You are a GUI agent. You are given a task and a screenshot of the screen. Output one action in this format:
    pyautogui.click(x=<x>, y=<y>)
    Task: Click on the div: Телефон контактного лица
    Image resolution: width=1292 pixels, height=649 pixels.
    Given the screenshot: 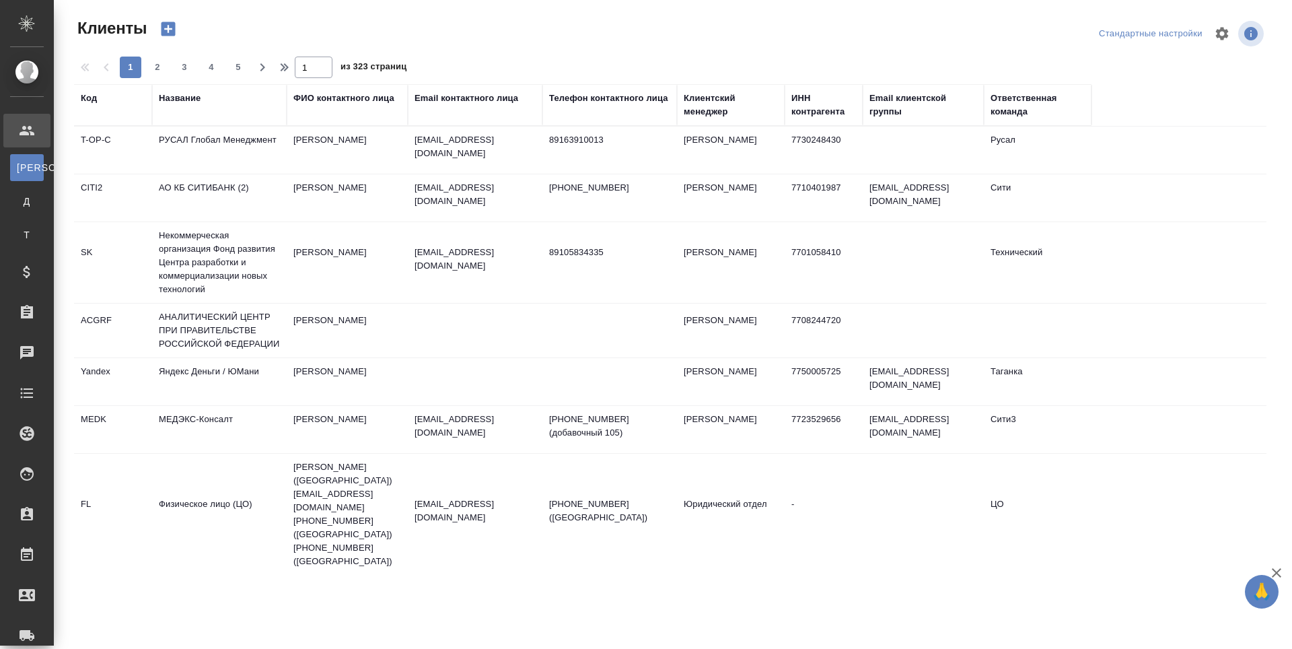 What is the action you would take?
    pyautogui.click(x=608, y=98)
    